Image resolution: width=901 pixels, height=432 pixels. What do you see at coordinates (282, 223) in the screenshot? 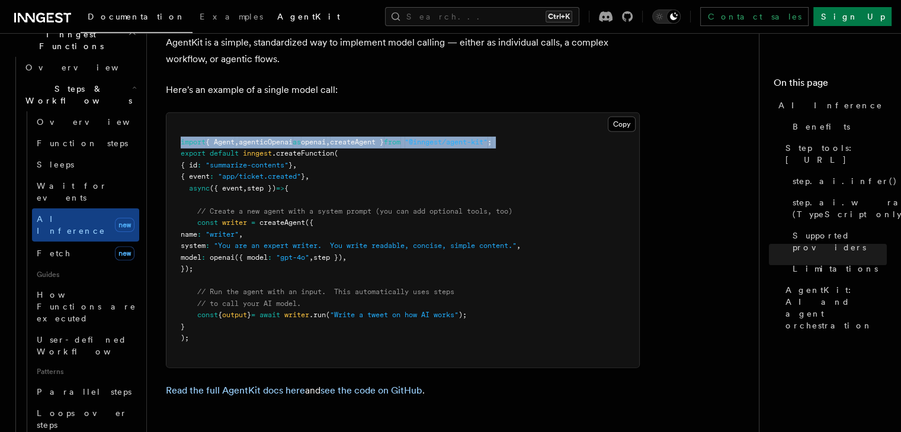
I see `span: createAgent` at bounding box center [282, 223].